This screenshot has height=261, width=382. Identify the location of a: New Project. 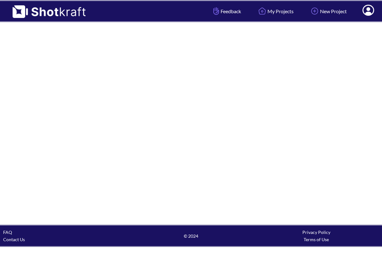
(328, 11).